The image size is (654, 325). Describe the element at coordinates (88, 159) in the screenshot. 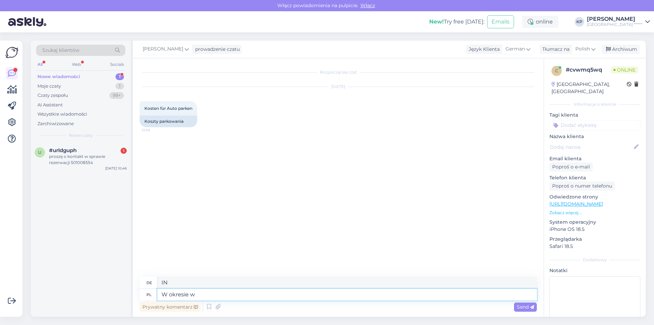

I see `div: proszę o kontakt w sprawie rezerwacji 501008554` at that location.